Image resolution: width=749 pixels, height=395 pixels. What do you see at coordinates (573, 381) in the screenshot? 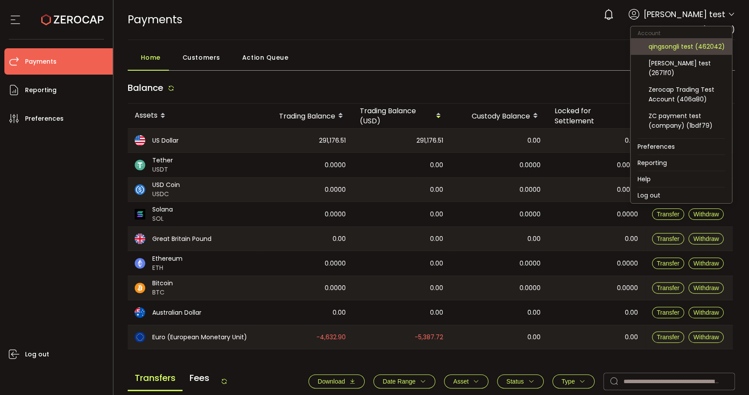
I see `button: Type` at bounding box center [573, 381].